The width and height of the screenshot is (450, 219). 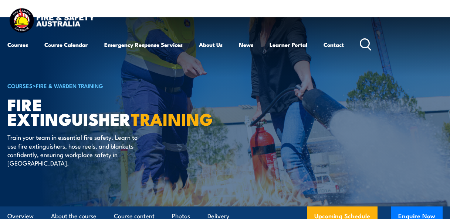 What do you see at coordinates (246, 45) in the screenshot?
I see `a: News` at bounding box center [246, 45].